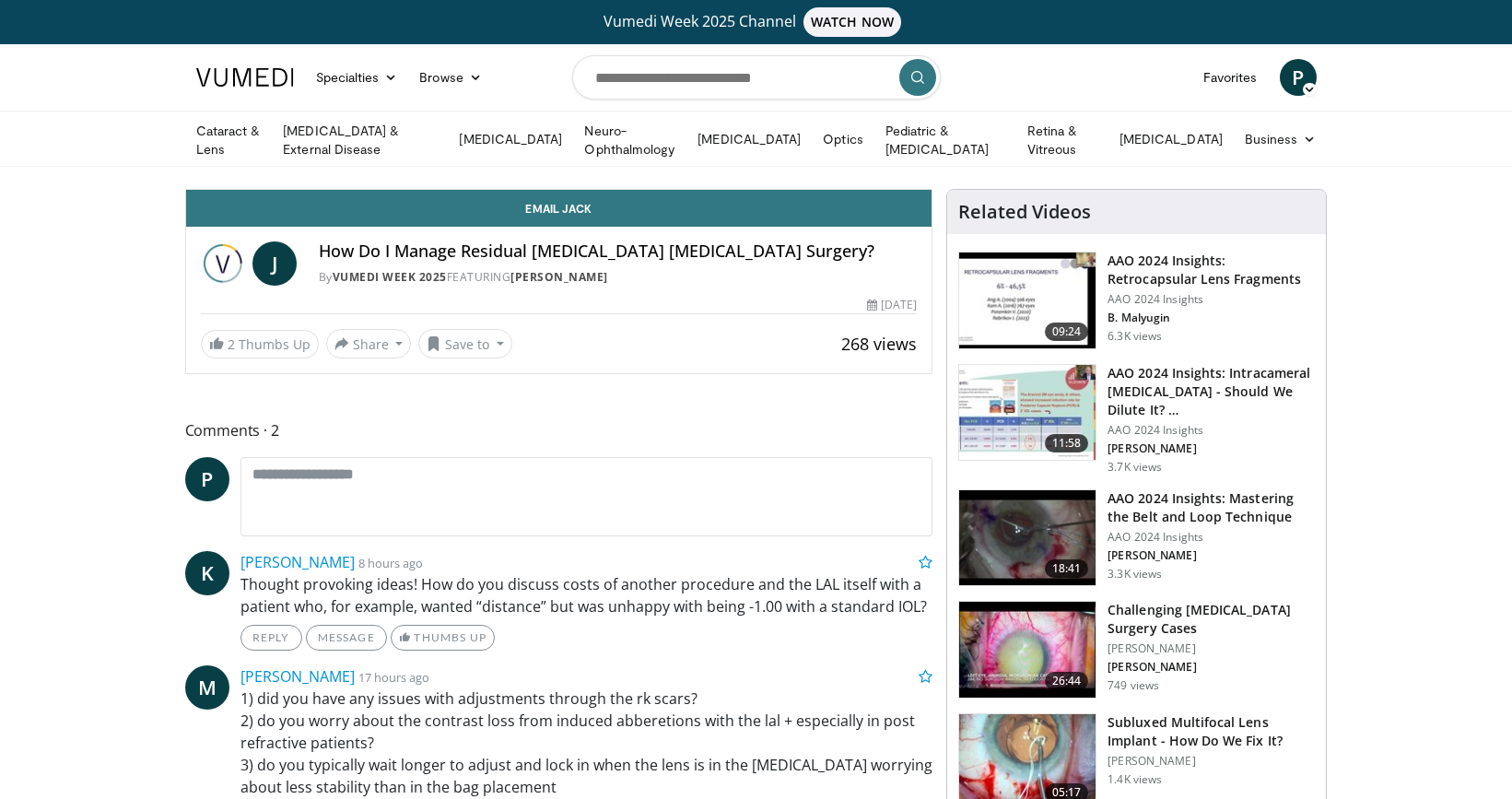  I want to click on a: 2 Thumbs Up, so click(260, 343).